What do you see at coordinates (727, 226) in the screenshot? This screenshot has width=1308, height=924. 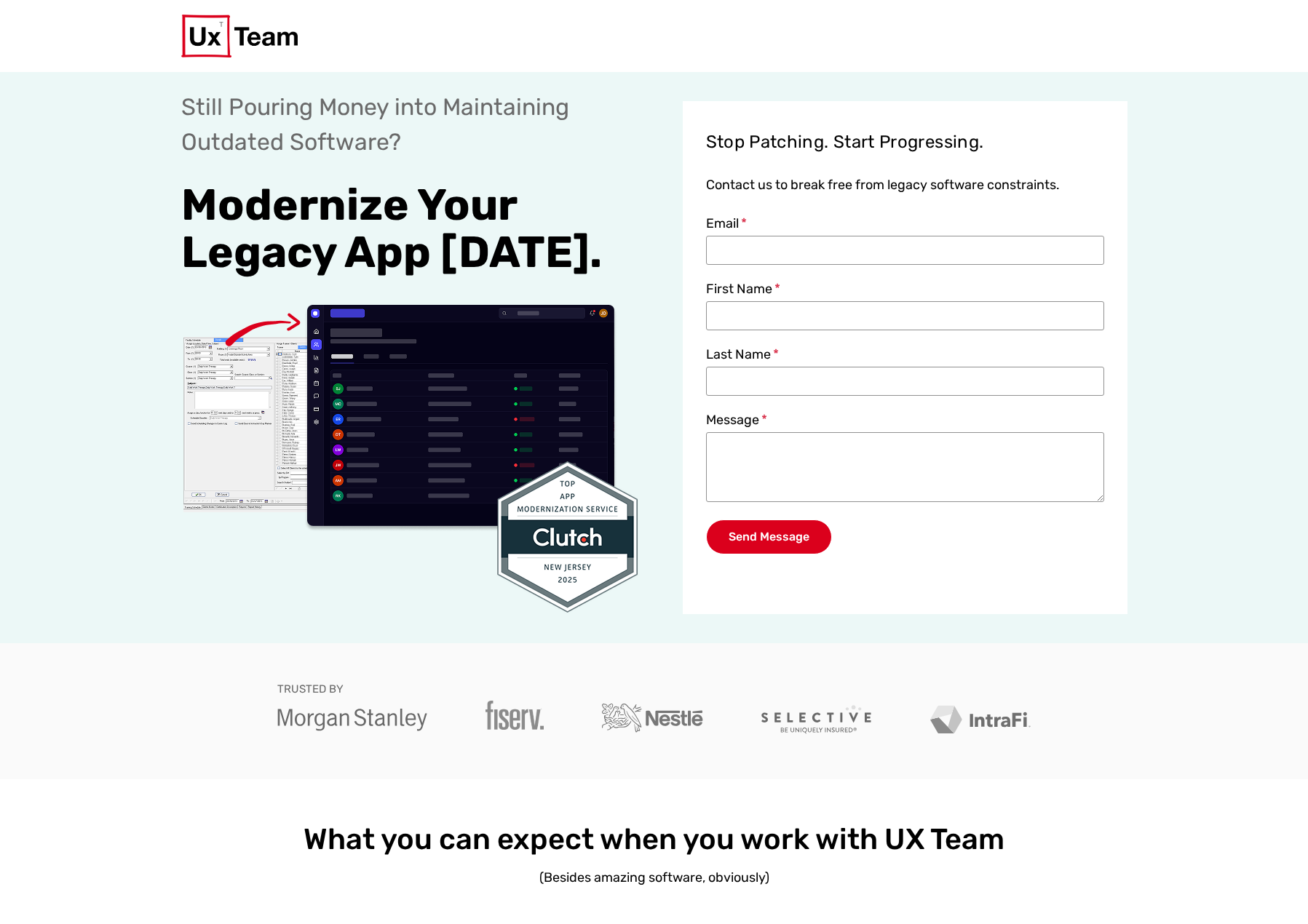 I see `label: Email` at bounding box center [727, 226].